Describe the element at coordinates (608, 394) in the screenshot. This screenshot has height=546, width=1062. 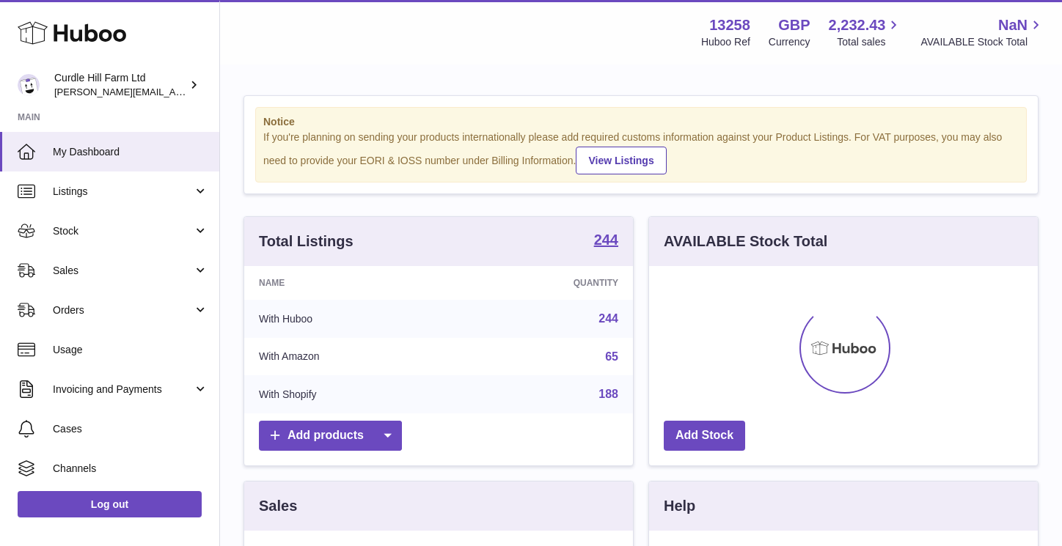
I see `a: 188` at that location.